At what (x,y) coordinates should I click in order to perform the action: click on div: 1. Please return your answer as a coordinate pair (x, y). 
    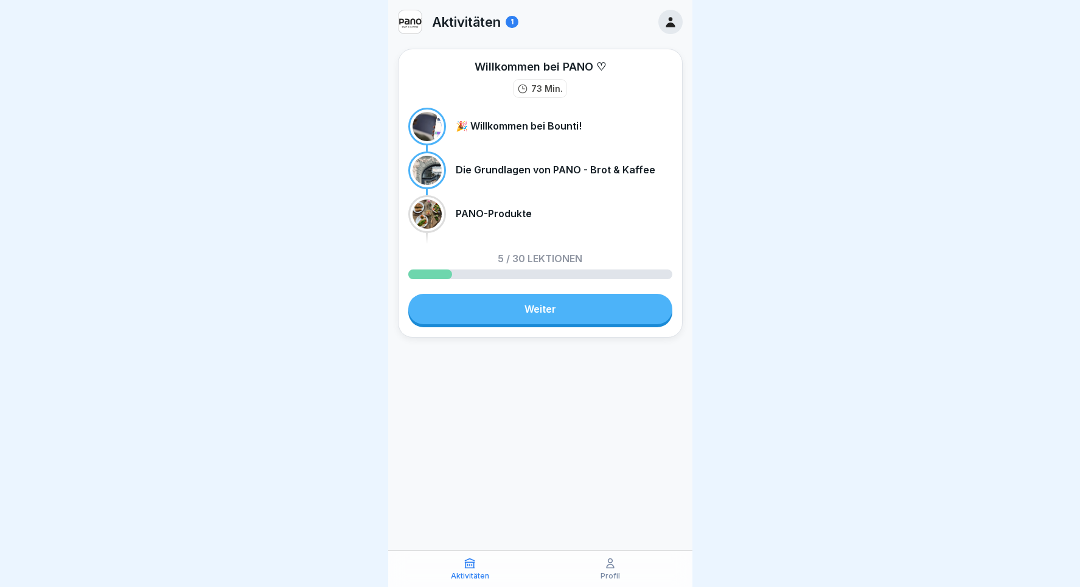
    Looking at the image, I should click on (512, 22).